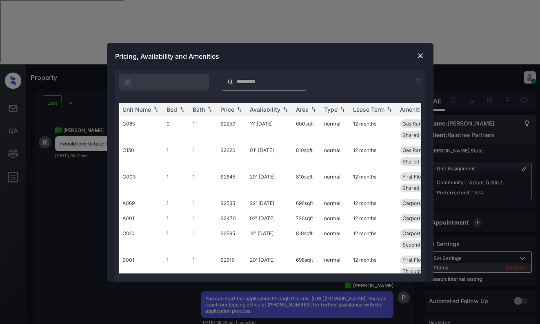 Image resolution: width=540 pixels, height=324 pixels. What do you see at coordinates (302, 109) in the screenshot?
I see `div: Area` at bounding box center [302, 109].